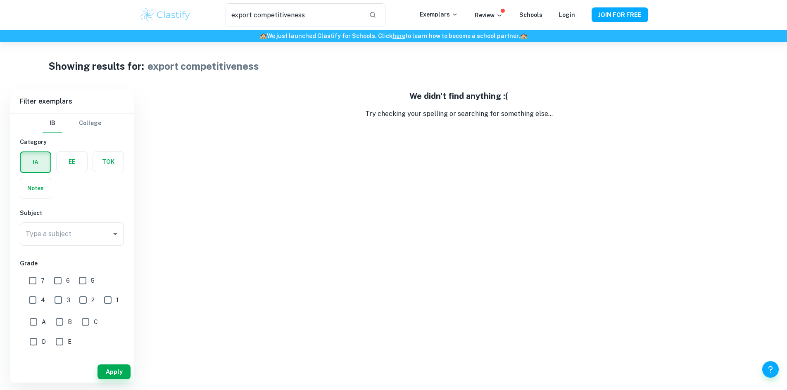 This screenshot has width=787, height=390. I want to click on input: Search for any exemplars..., so click(294, 15).